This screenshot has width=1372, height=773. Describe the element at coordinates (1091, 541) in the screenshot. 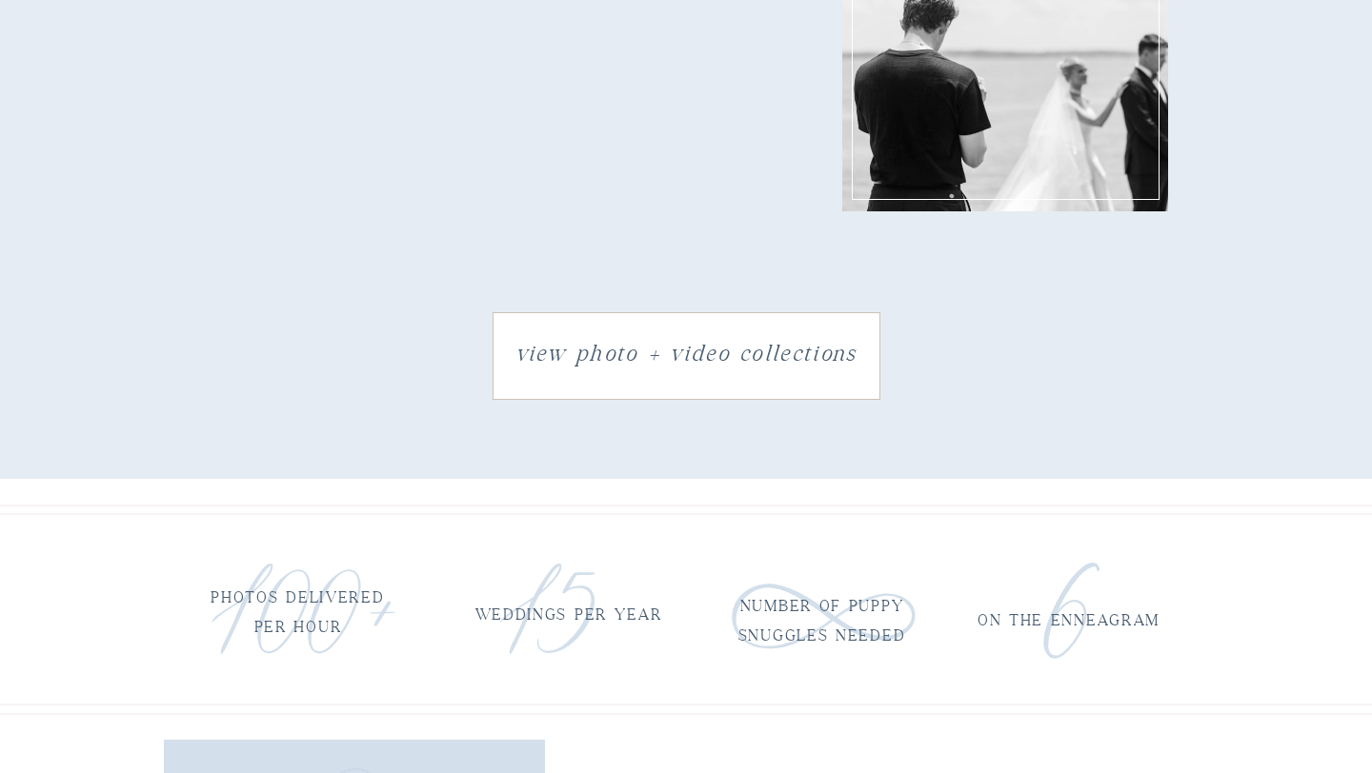

I see `p: 6` at that location.